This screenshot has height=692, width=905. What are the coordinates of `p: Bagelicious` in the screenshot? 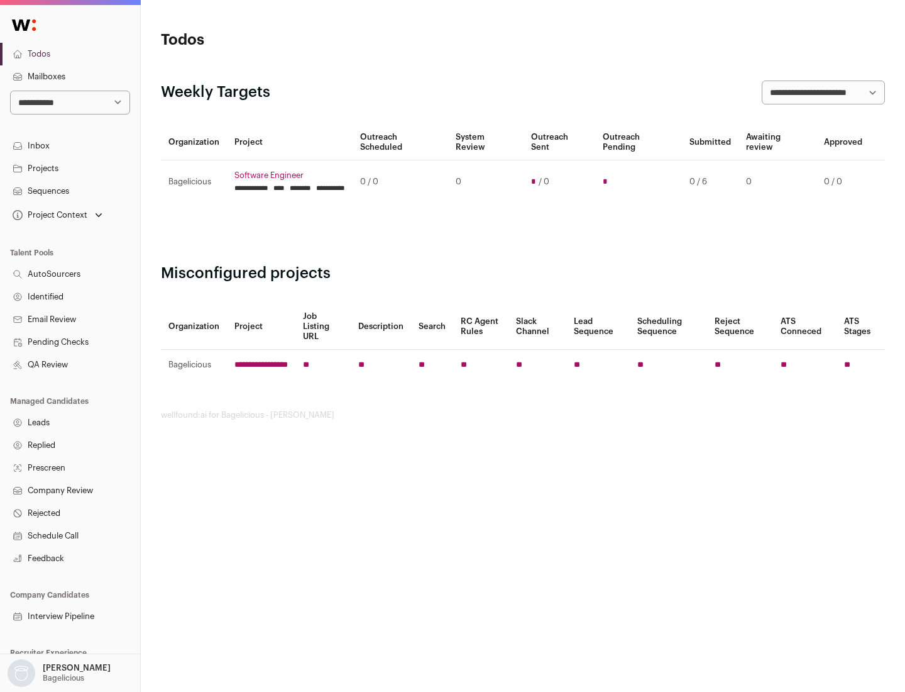 It's located at (63, 678).